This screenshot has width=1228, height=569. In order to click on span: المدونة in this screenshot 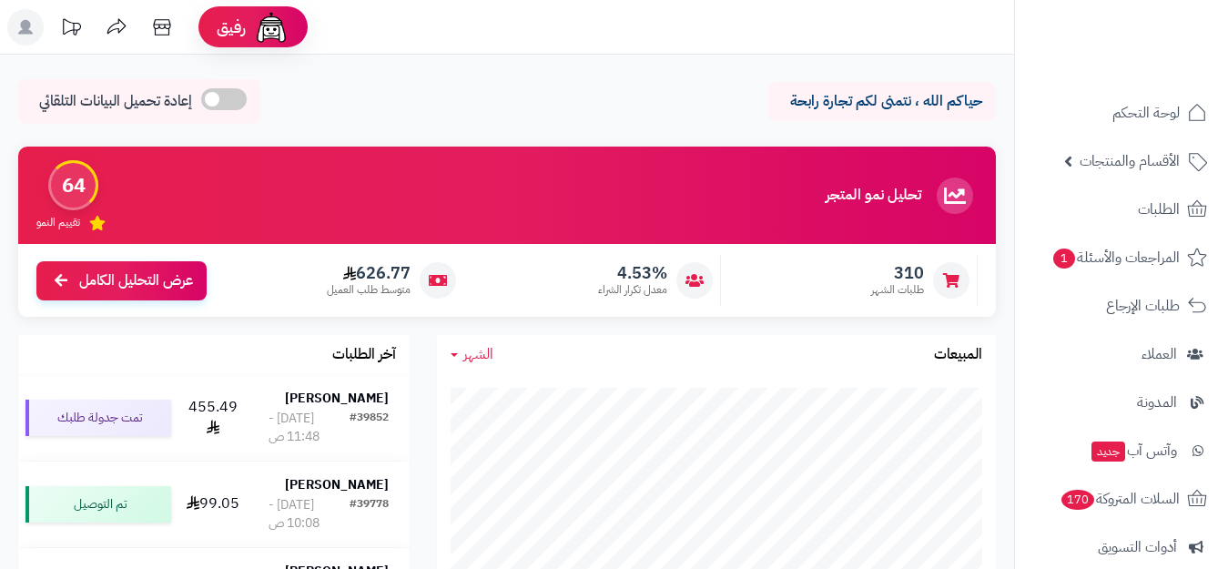, I will do `click(1157, 402)`.